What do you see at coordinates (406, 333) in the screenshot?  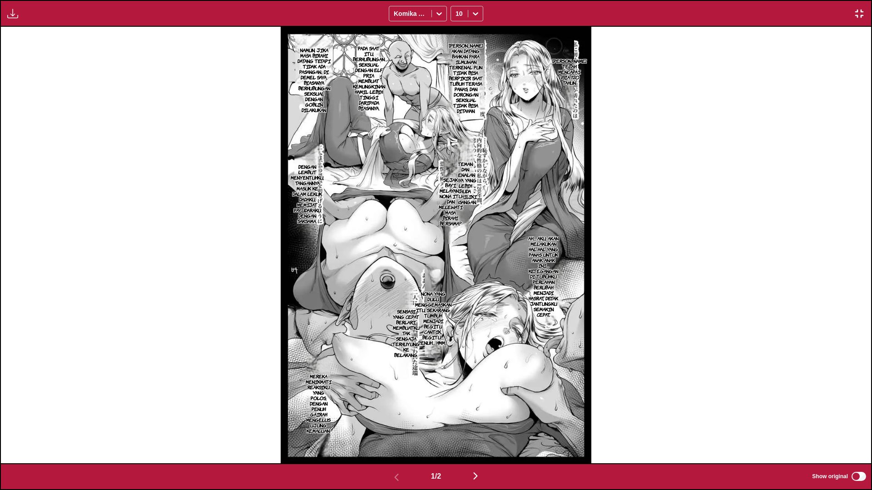 I see `p: Sensasi yang cepat berlari, membuatku tak sengaja terhuyung ke belakang.` at bounding box center [406, 333].